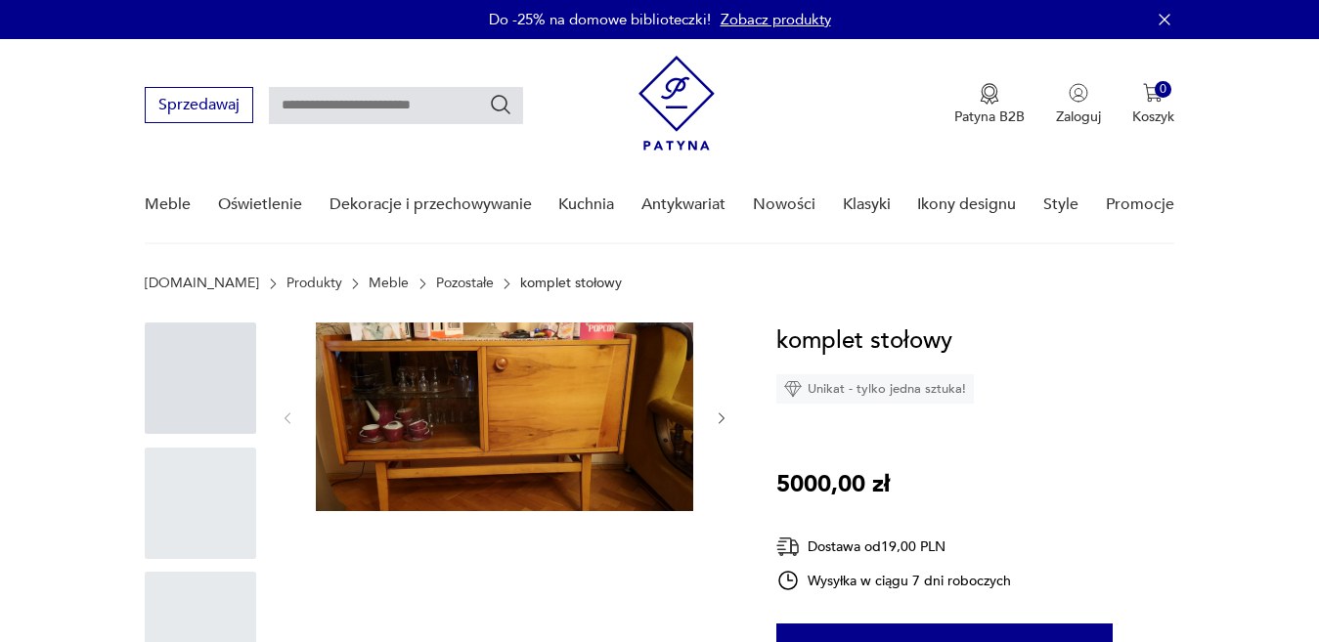  Describe the element at coordinates (793, 389) in the screenshot. I see `img: Ikona diamentu` at that location.